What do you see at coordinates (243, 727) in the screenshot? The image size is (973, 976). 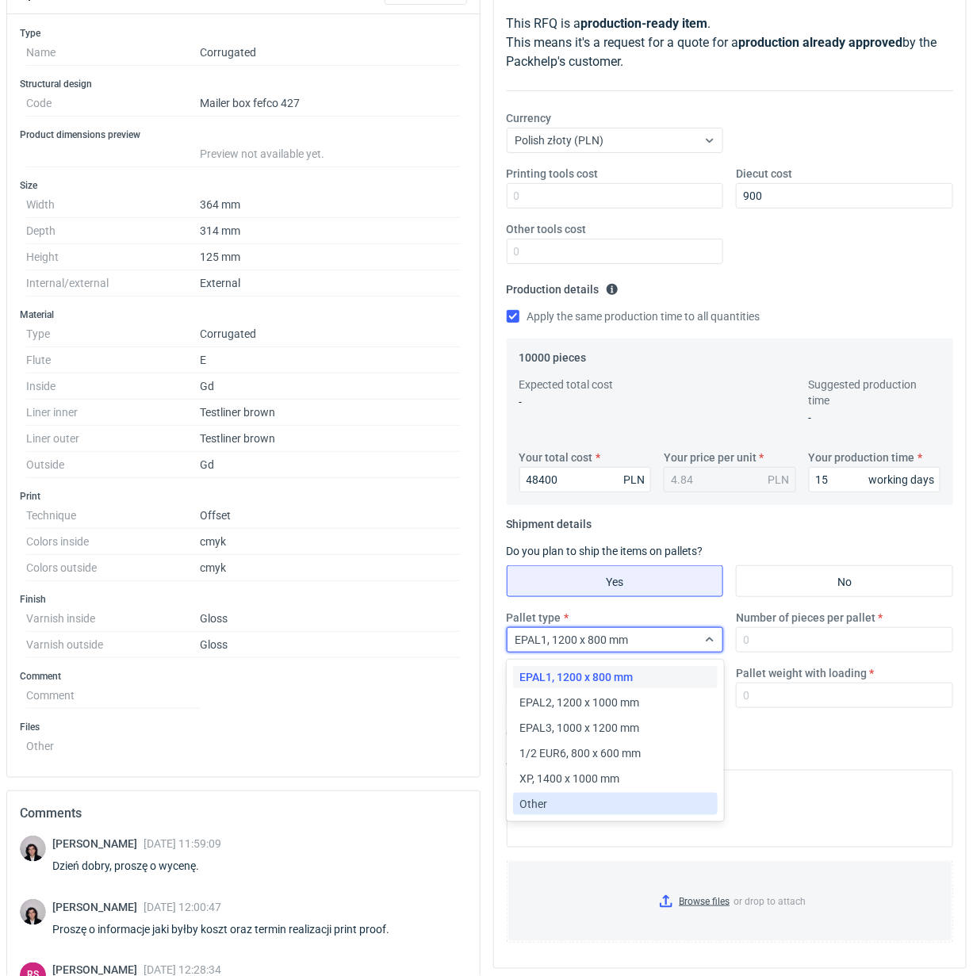 I see `h3: Files` at bounding box center [243, 727].